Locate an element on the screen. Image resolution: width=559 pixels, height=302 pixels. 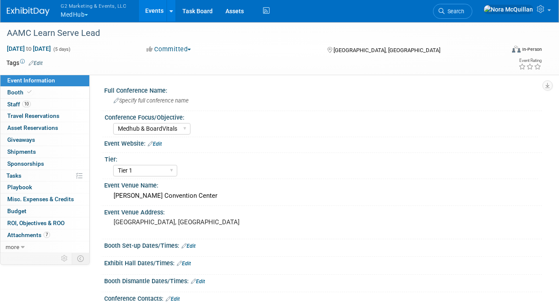
a: Staff10 is located at coordinates (45, 104).